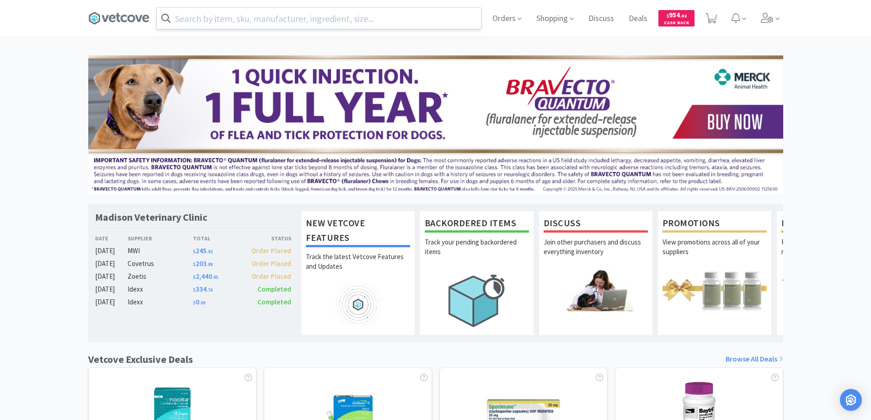 The image size is (871, 420). Describe the element at coordinates (203, 289) in the screenshot. I see `span: 334` at that location.